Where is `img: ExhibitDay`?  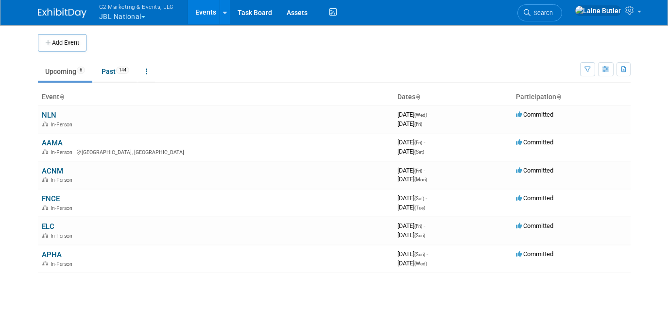 img: ExhibitDay is located at coordinates (62, 13).